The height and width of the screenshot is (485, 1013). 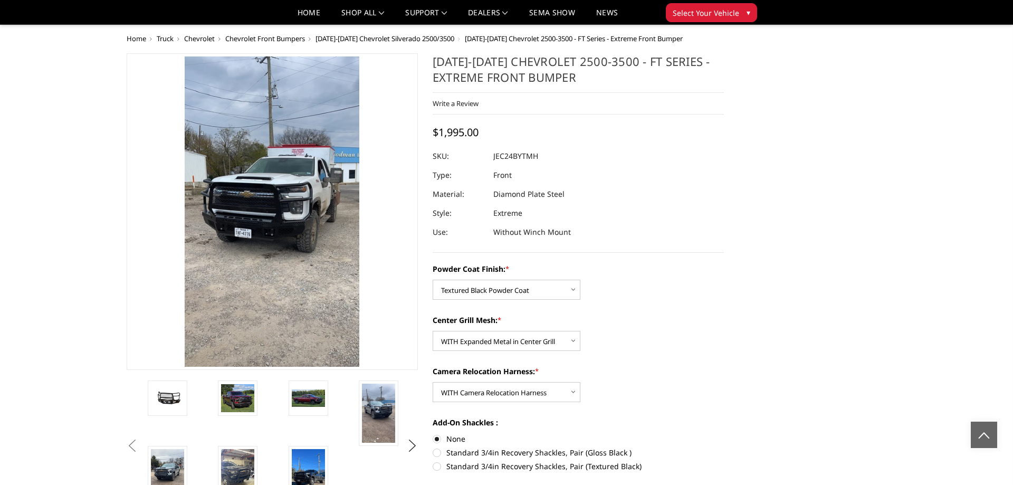 I want to click on a: Write a Review, so click(x=456, y=103).